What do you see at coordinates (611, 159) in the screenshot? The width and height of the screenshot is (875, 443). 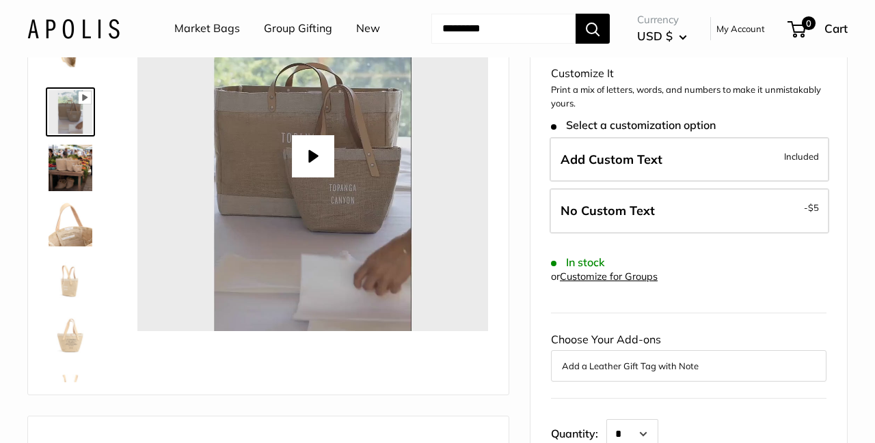 I see `span: Add Custom Text` at bounding box center [611, 159].